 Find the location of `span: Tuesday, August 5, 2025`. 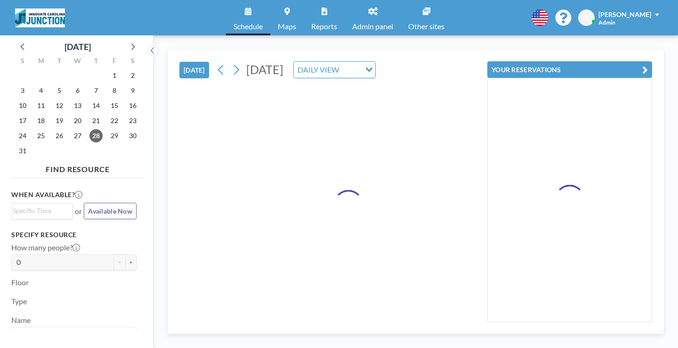

span: Tuesday, August 5, 2025 is located at coordinates (59, 90).